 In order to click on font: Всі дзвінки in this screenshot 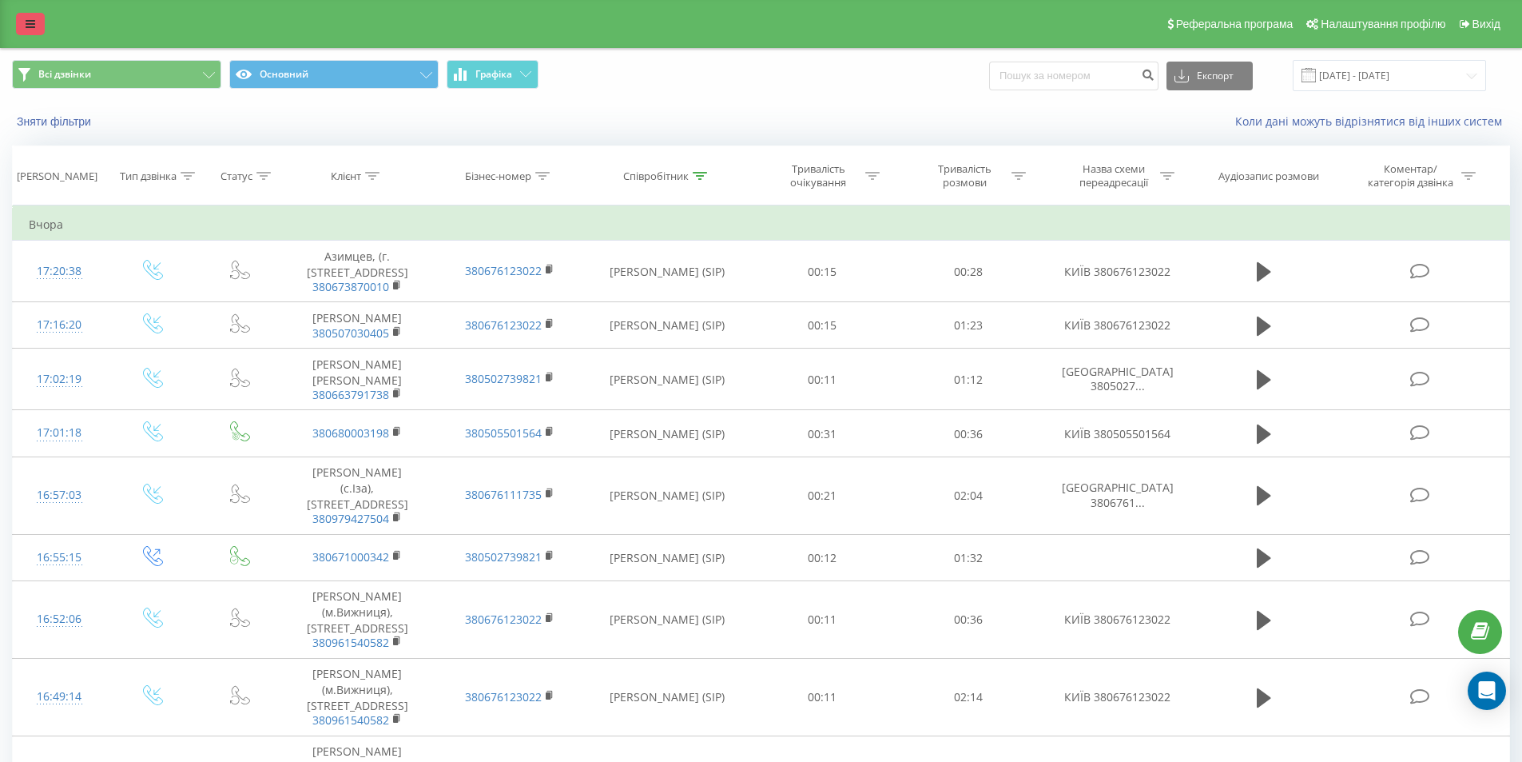, I will do `click(65, 74)`.